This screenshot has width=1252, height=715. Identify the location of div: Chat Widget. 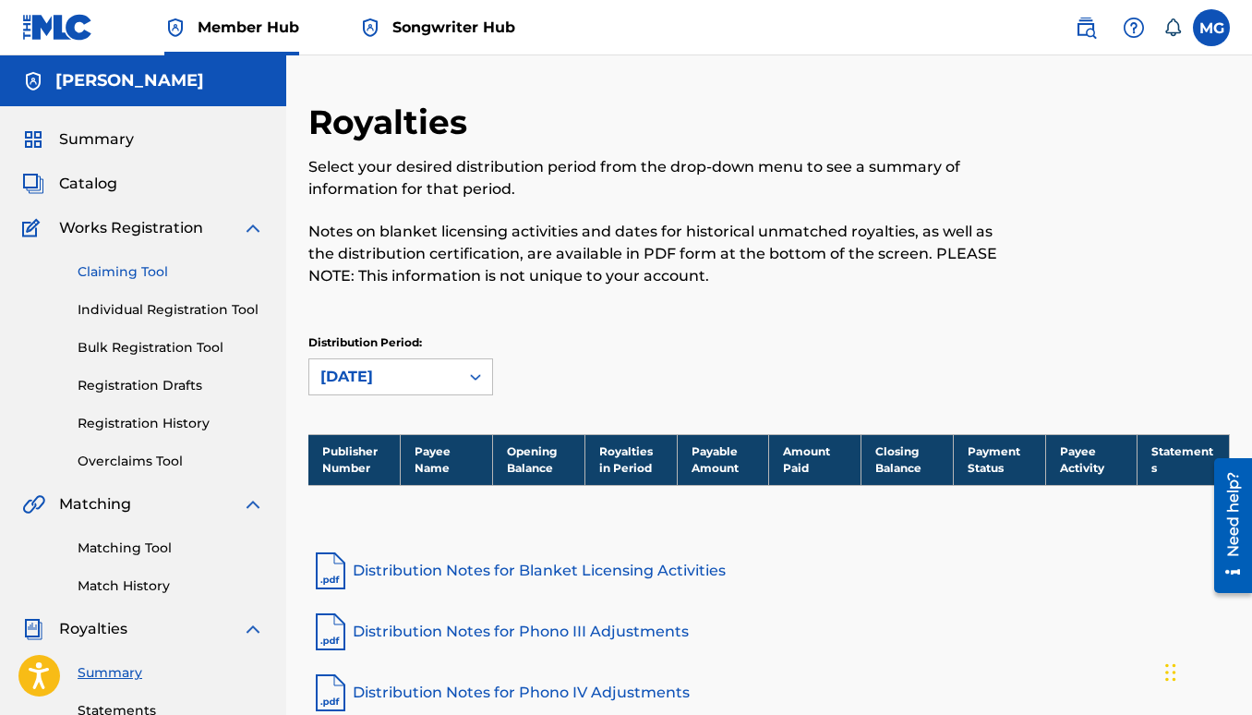
(1206, 670).